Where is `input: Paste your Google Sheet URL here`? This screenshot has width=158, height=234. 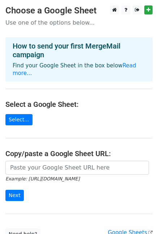 input: Paste your Google Sheet URL here is located at coordinates (77, 167).